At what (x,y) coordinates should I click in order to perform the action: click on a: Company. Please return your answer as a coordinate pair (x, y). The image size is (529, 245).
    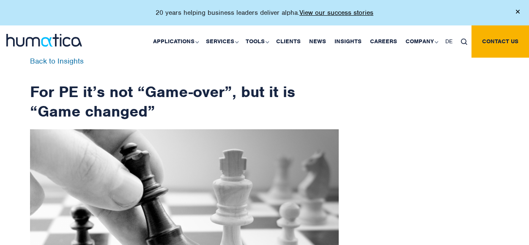
    Looking at the image, I should click on (422, 41).